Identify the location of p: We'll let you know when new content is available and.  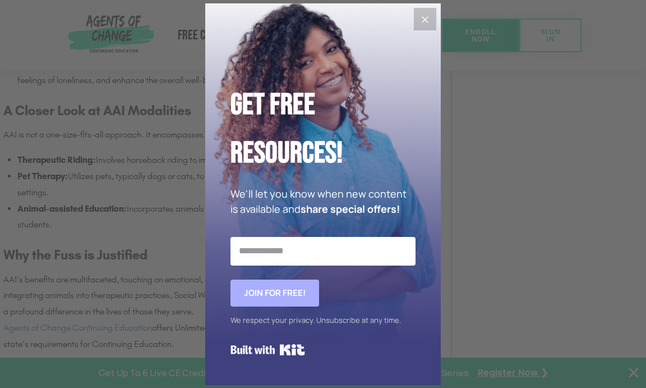
(323, 201).